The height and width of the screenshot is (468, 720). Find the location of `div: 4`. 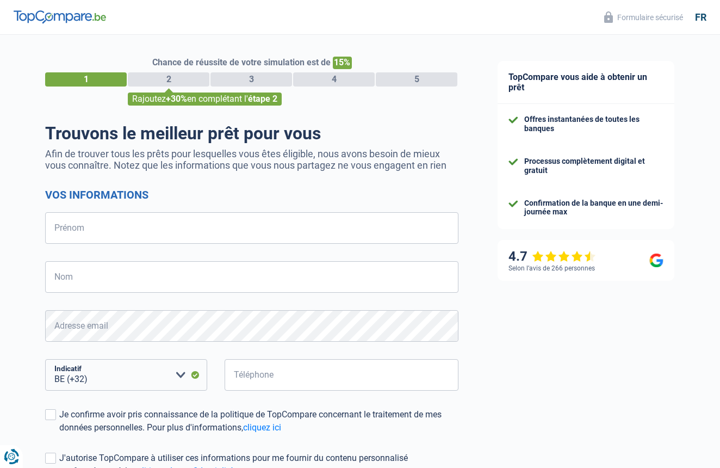

div: 4 is located at coordinates (334, 79).